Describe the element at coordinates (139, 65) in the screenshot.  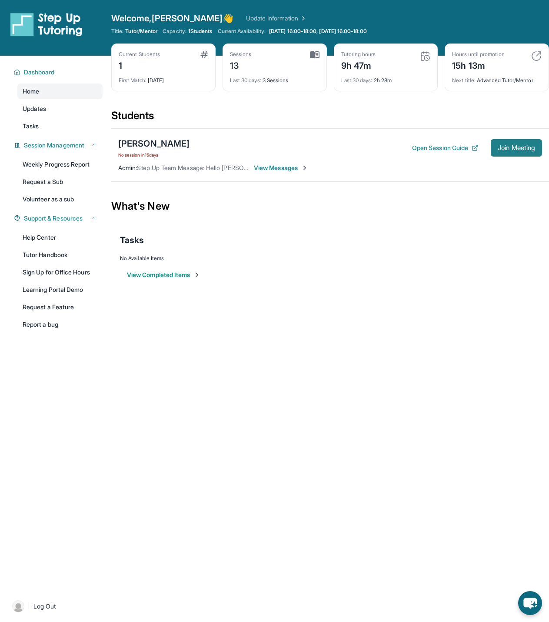
I see `div: 1` at that location.